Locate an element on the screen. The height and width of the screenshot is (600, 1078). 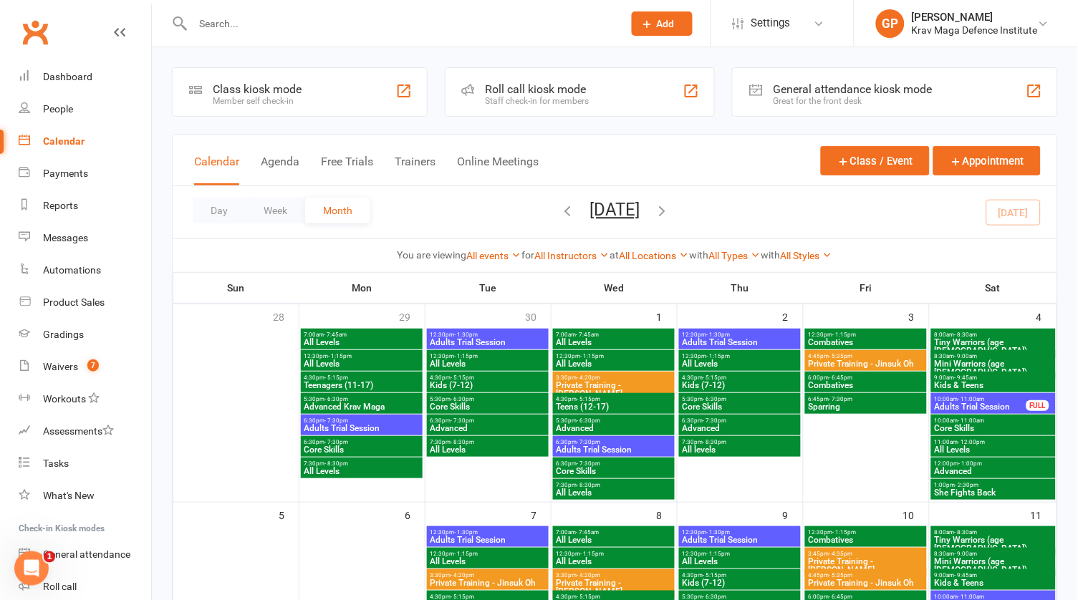
th: Thu is located at coordinates (740, 288).